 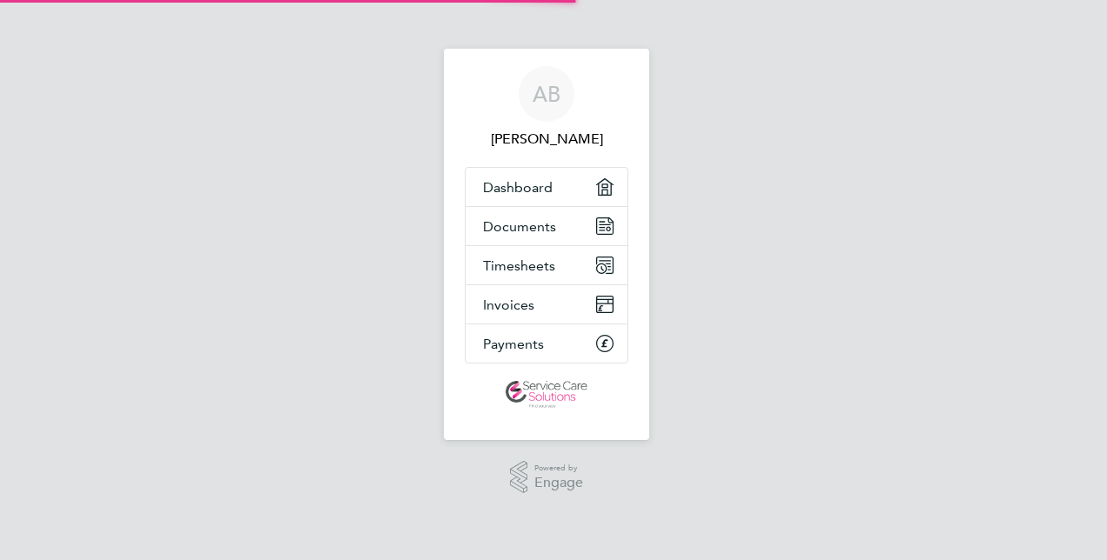 I want to click on span: AB, so click(x=546, y=94).